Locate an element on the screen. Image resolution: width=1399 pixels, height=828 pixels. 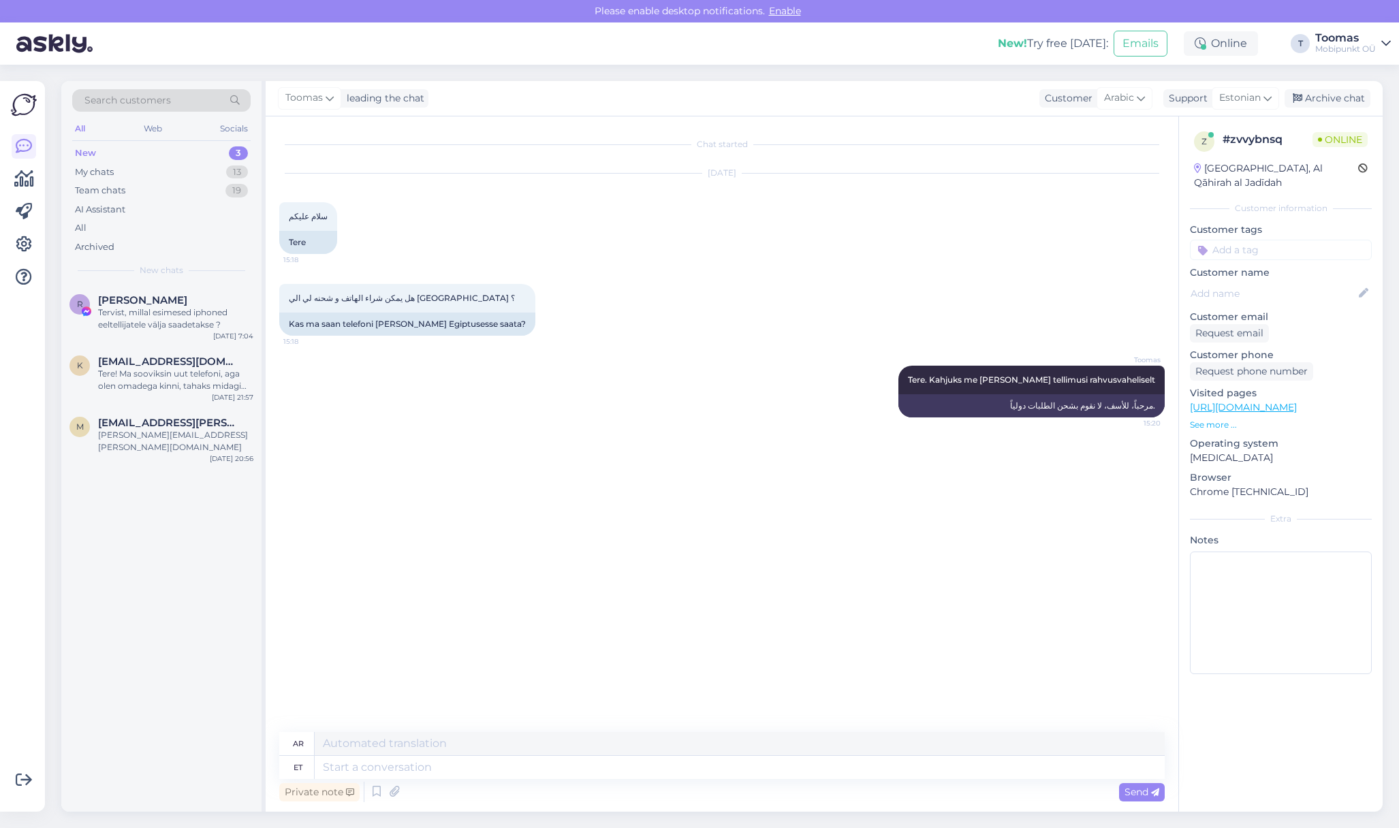
span: kunozifier@gmail.com is located at coordinates (169, 362).